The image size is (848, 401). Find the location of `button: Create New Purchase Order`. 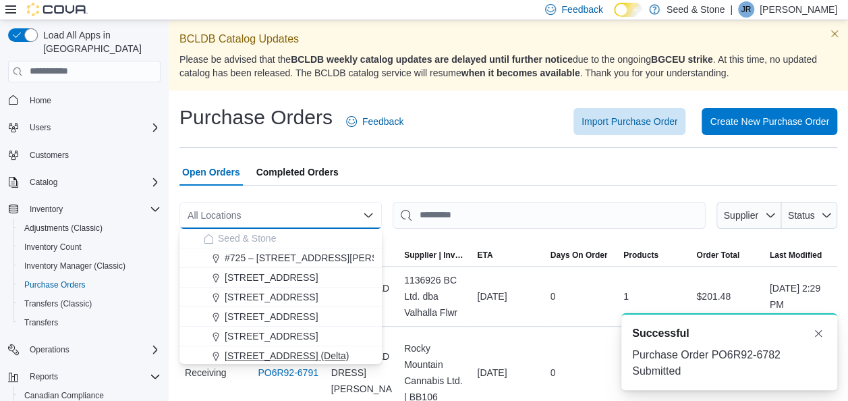

button: Create New Purchase Order is located at coordinates (769, 121).